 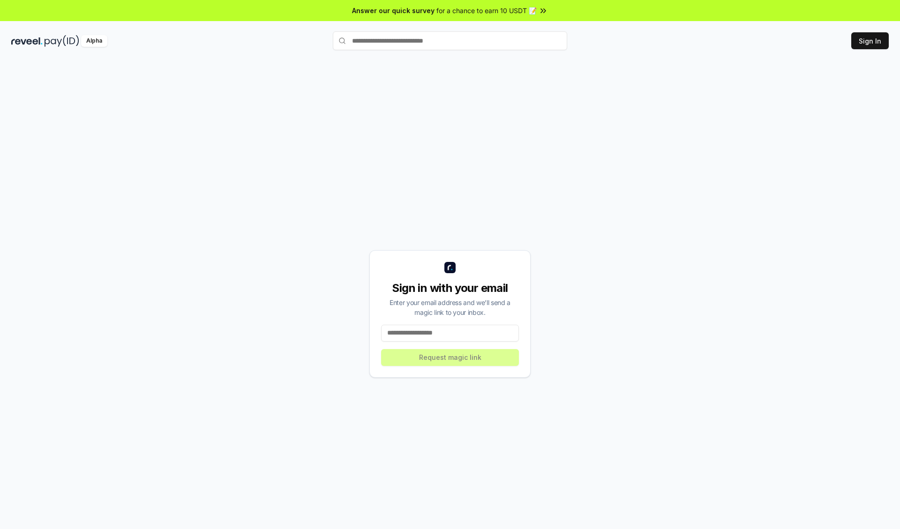 What do you see at coordinates (486, 10) in the screenshot?
I see `span: for a chance to earn 10 USDT 📝` at bounding box center [486, 10].